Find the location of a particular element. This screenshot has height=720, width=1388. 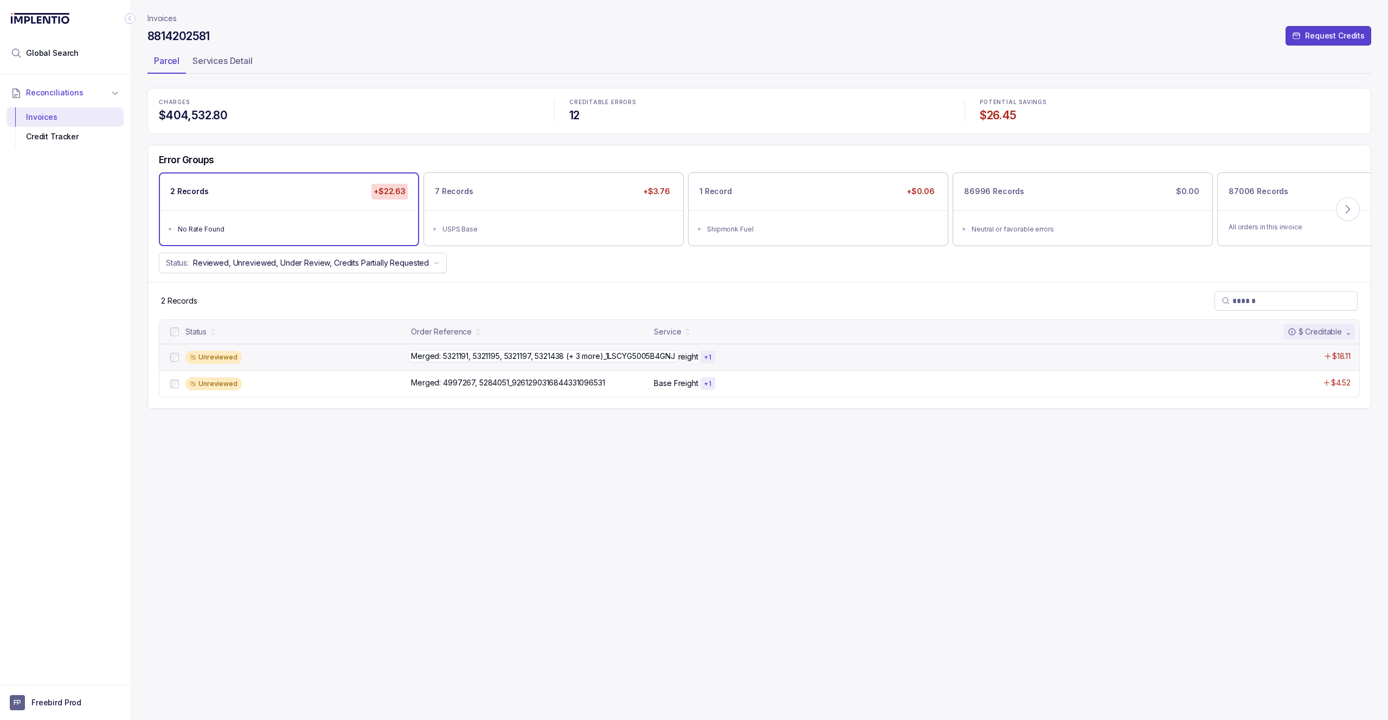

h4: 8814202581 is located at coordinates (178, 36).